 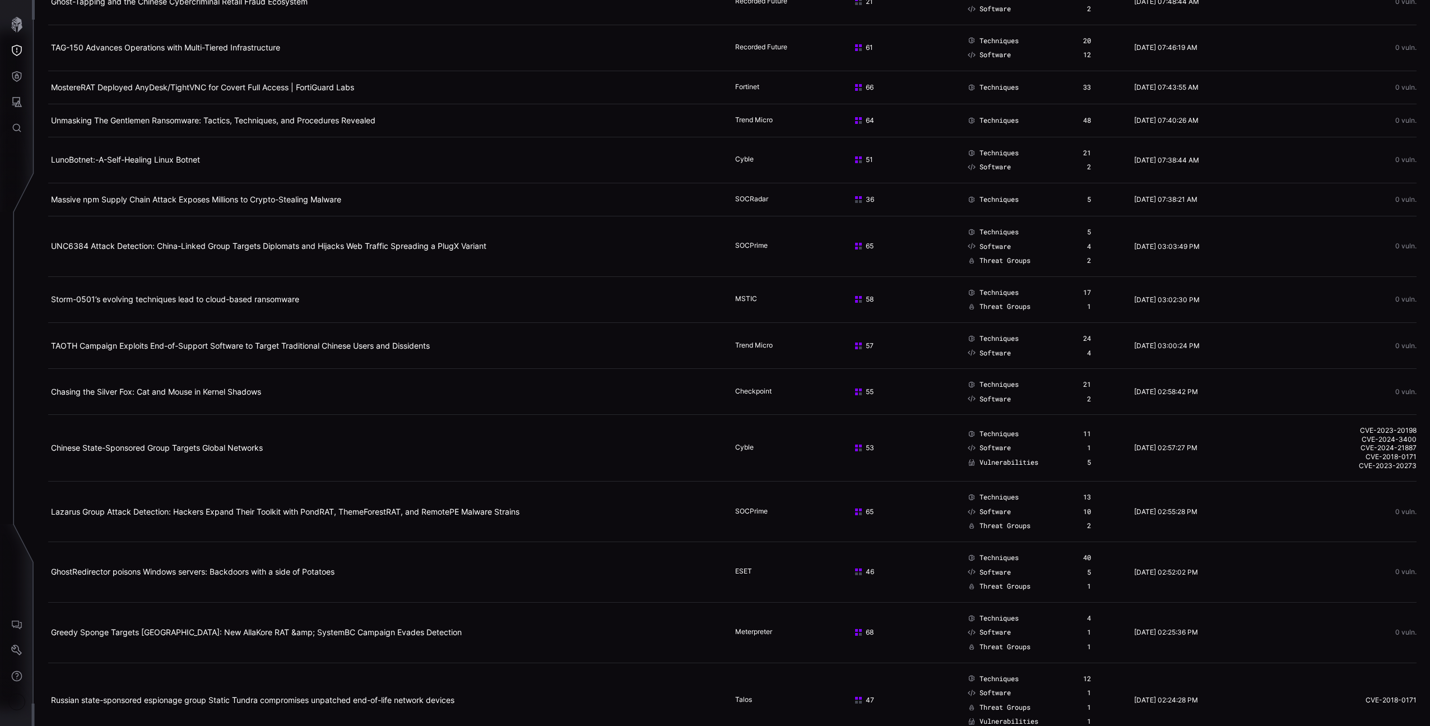 I want to click on a: MostereRAT Deployed AnyDesk/TightVNC for Covert Full Access | FortiGuard Labs, so click(x=202, y=87).